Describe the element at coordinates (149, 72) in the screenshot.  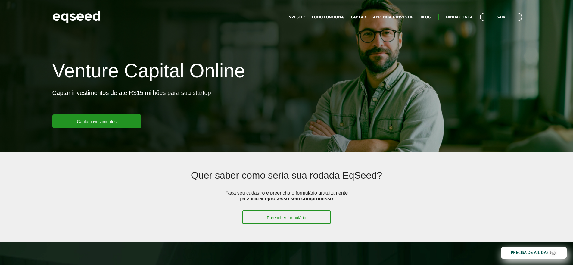
I see `h1: Venture Capital Online` at that location.